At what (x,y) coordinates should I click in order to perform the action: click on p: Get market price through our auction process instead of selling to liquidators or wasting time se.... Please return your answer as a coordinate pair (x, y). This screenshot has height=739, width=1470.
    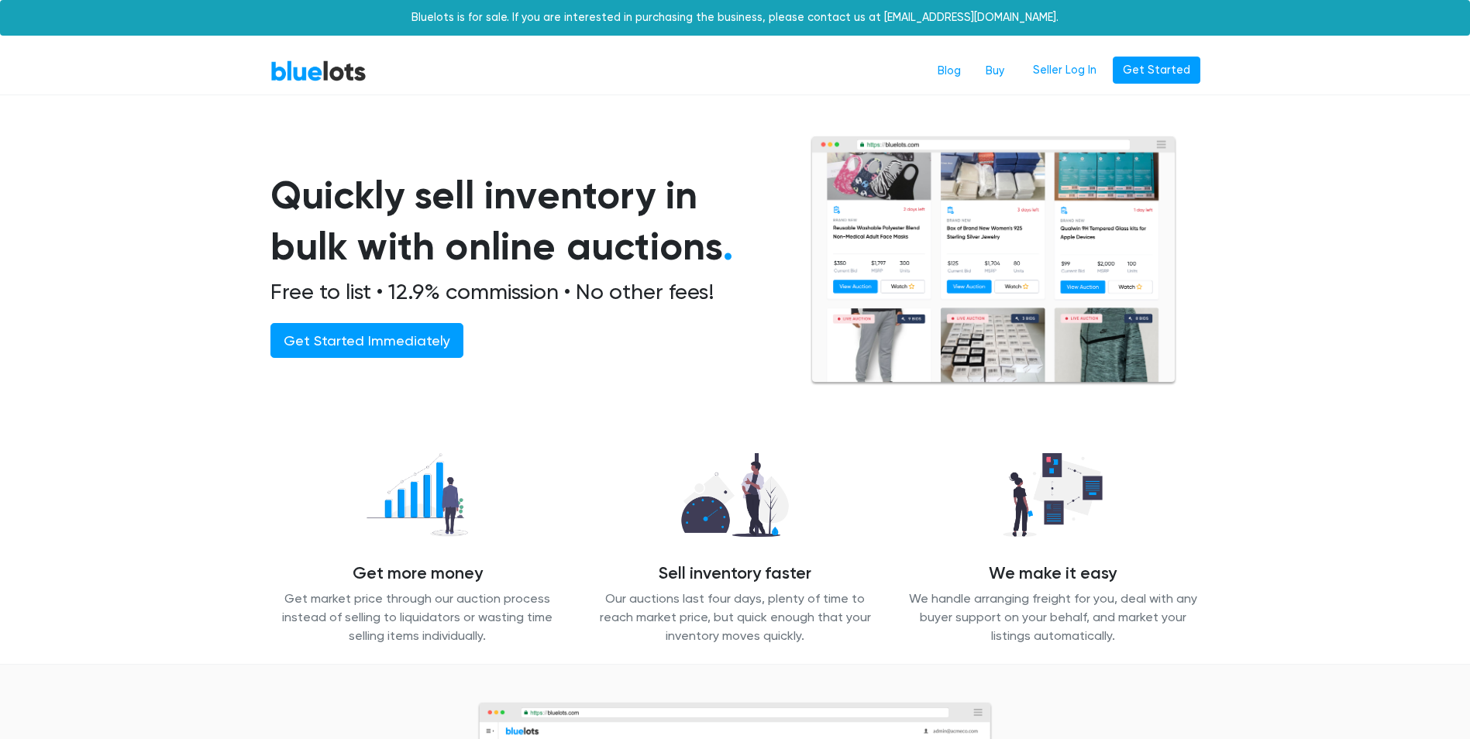
    Looking at the image, I should click on (418, 617).